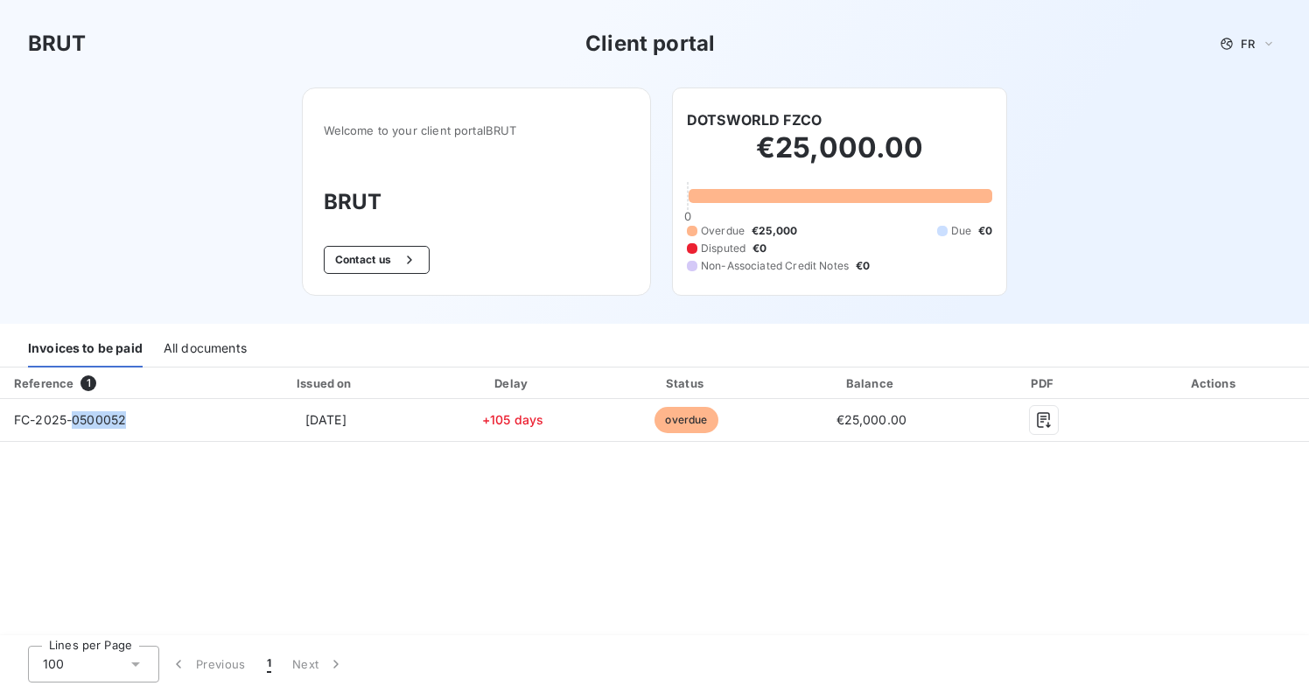  What do you see at coordinates (53, 664) in the screenshot?
I see `span: 100` at bounding box center [53, 664].